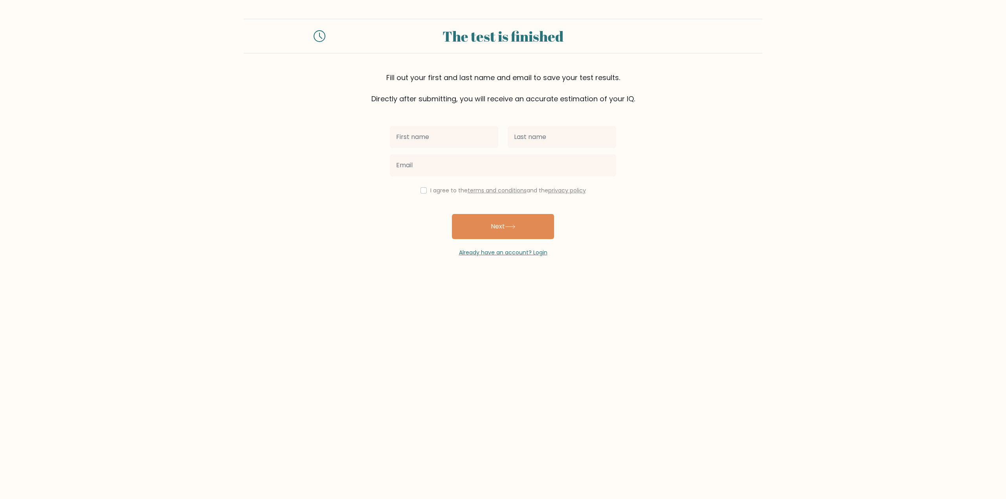  Describe the element at coordinates (503, 88) in the screenshot. I see `div: Fill out your first and last name and email to save your test results. Directly after submitting,...` at that location.